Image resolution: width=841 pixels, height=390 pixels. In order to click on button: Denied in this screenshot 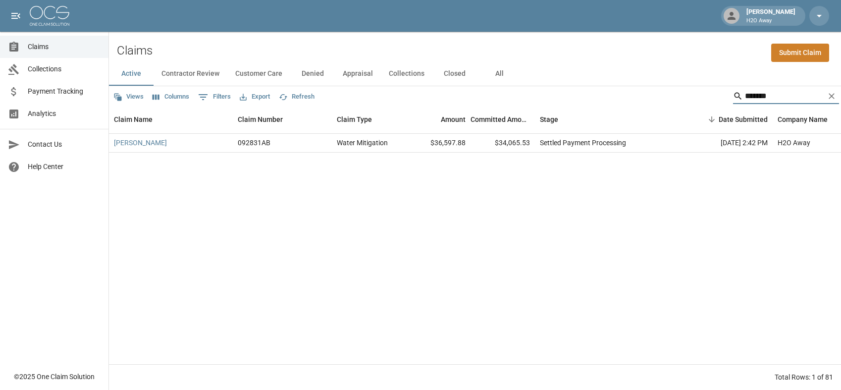, I will do `click(313, 74)`.